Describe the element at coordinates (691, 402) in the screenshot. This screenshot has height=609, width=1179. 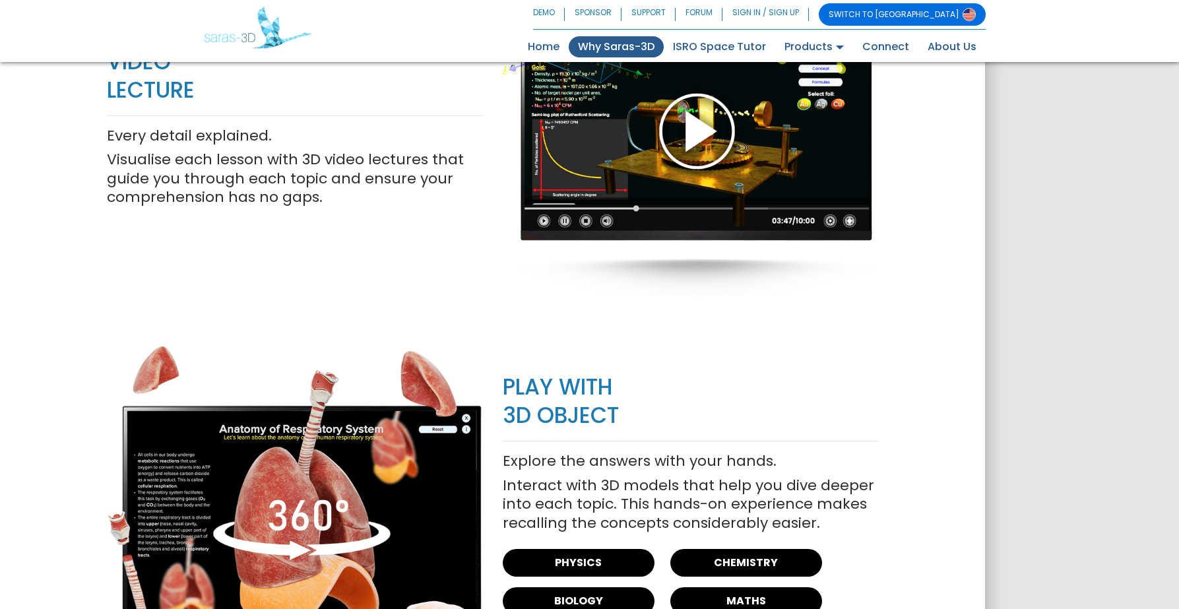
I see `p: PLAY WITH 3D OBJECT` at that location.